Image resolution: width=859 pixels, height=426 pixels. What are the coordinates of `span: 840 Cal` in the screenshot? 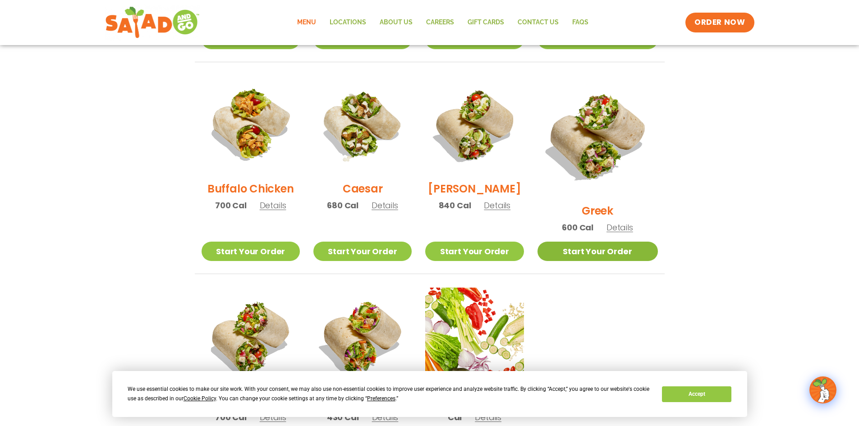 It's located at (455, 205).